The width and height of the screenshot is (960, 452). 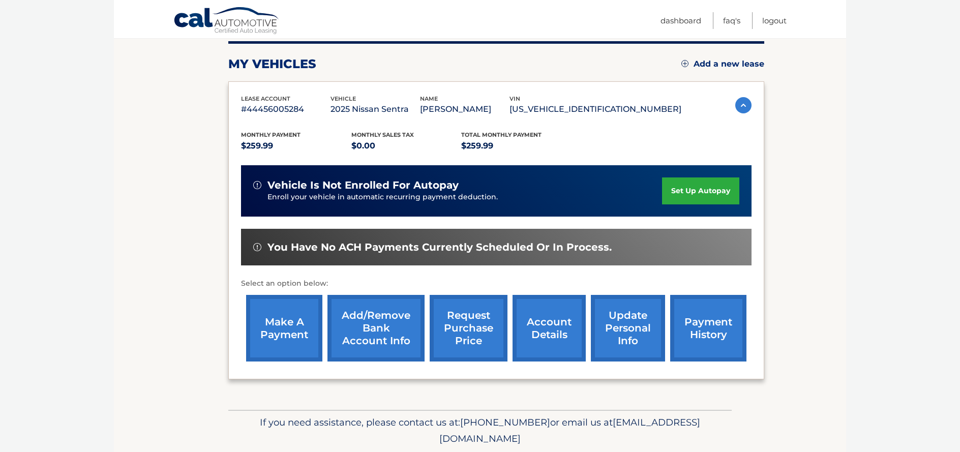 What do you see at coordinates (376, 328) in the screenshot?
I see `a: Add/Remove bank account info` at bounding box center [376, 328].